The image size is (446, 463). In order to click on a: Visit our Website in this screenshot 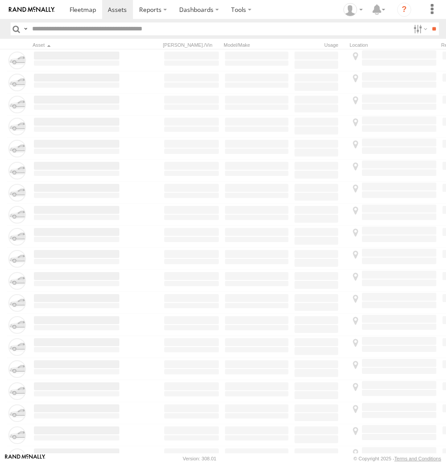, I will do `click(25, 458)`.